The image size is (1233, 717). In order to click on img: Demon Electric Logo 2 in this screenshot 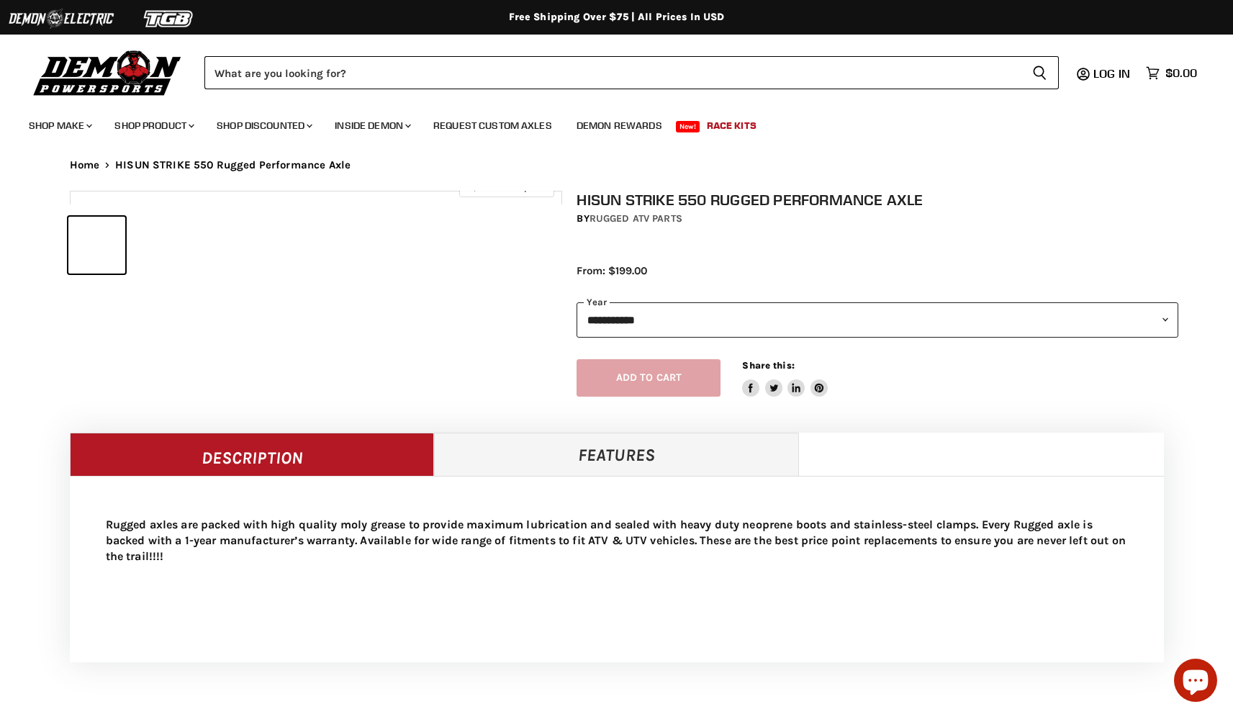, I will do `click(61, 19)`.